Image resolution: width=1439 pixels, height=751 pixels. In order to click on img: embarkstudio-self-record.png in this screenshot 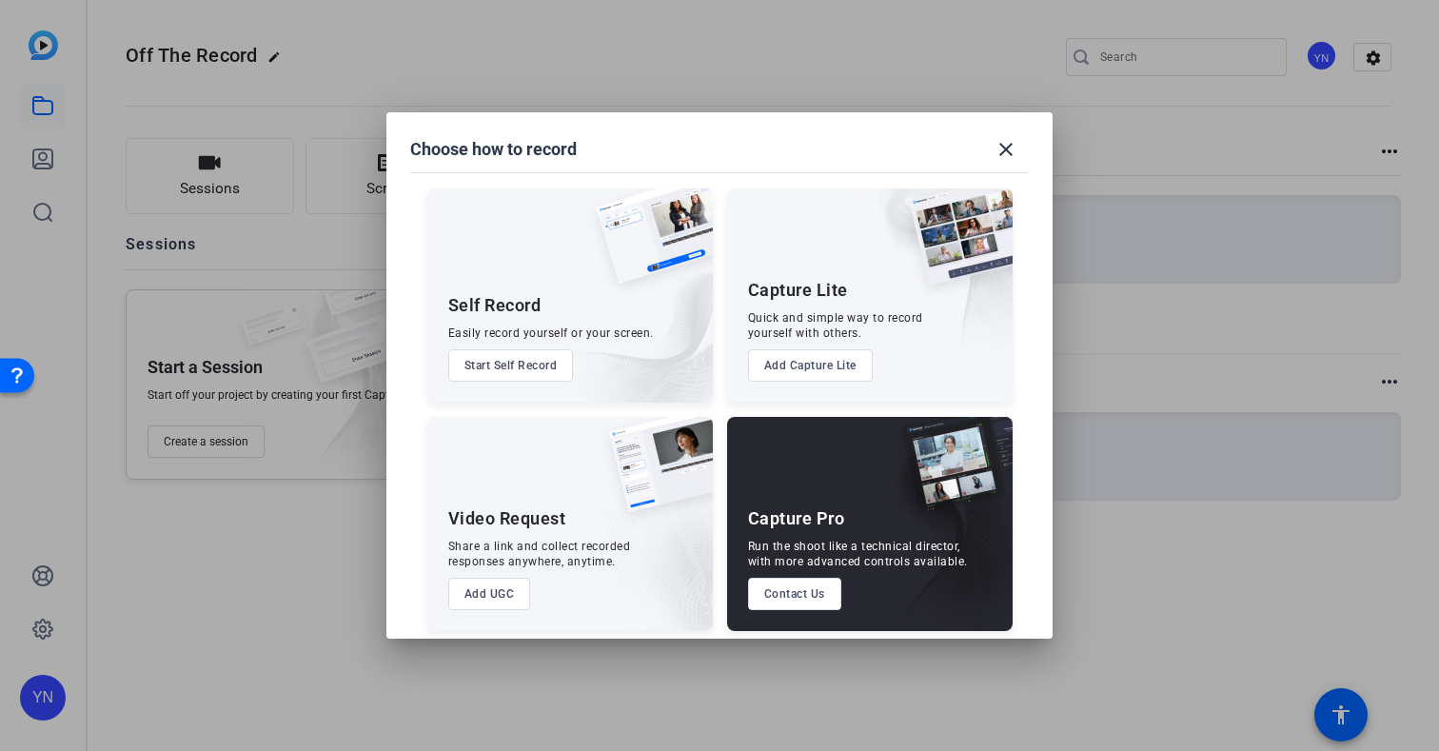, I will do `click(630, 316)`.